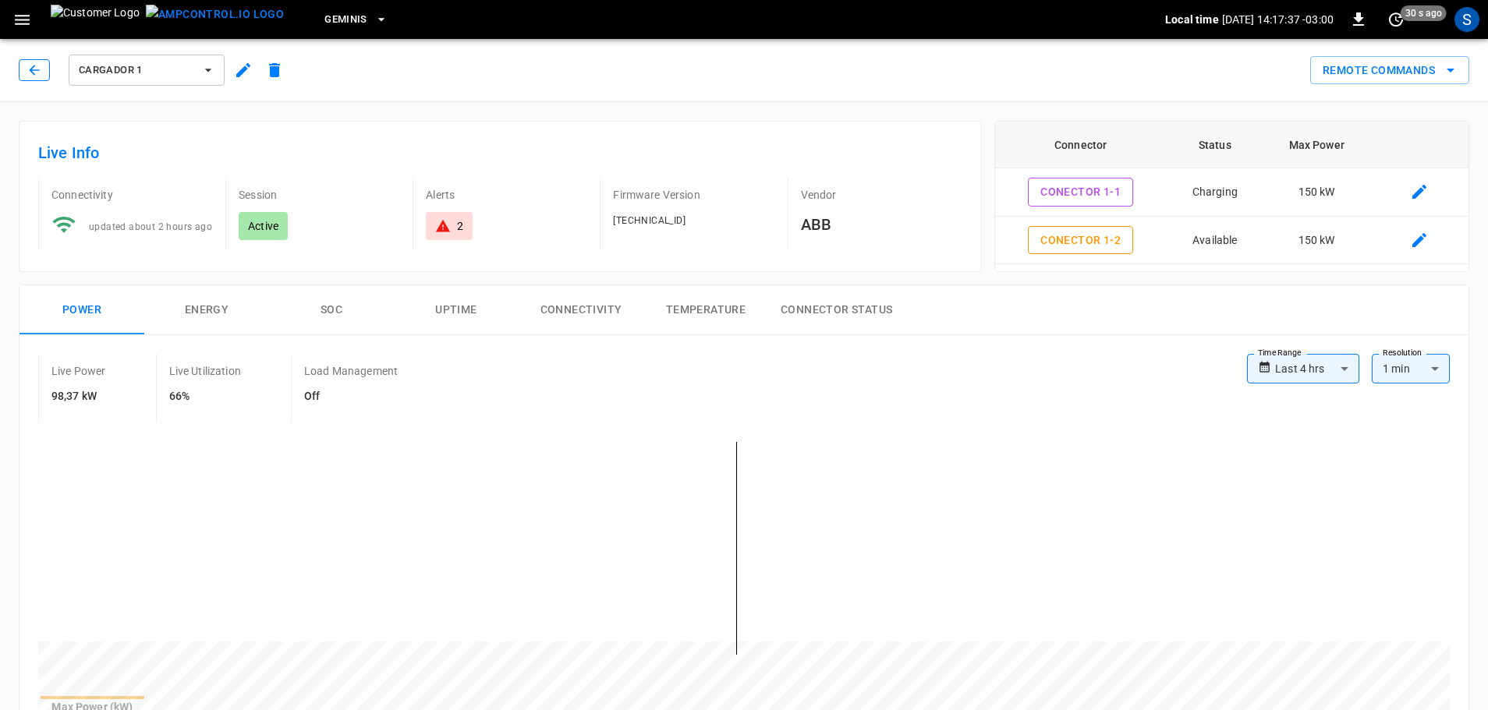 This screenshot has height=710, width=1488. Describe the element at coordinates (263, 226) in the screenshot. I see `p: Active` at that location.